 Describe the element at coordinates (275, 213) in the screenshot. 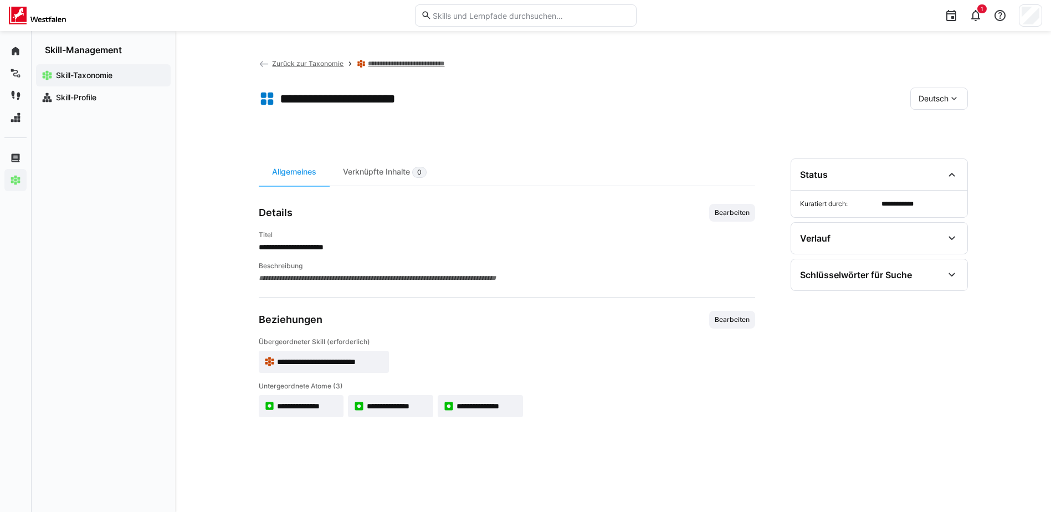

I see `h3: Details` at that location.